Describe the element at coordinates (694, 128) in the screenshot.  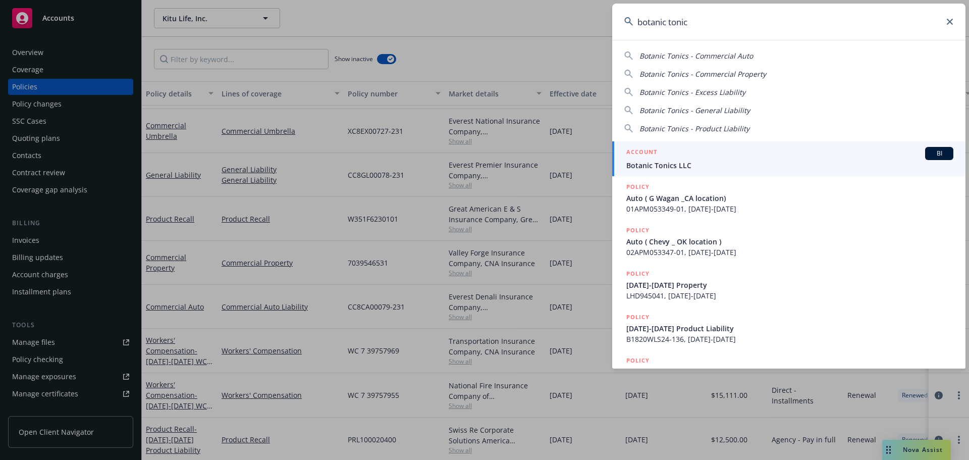
I see `span: Botanic Tonics - Product Liability` at that location.